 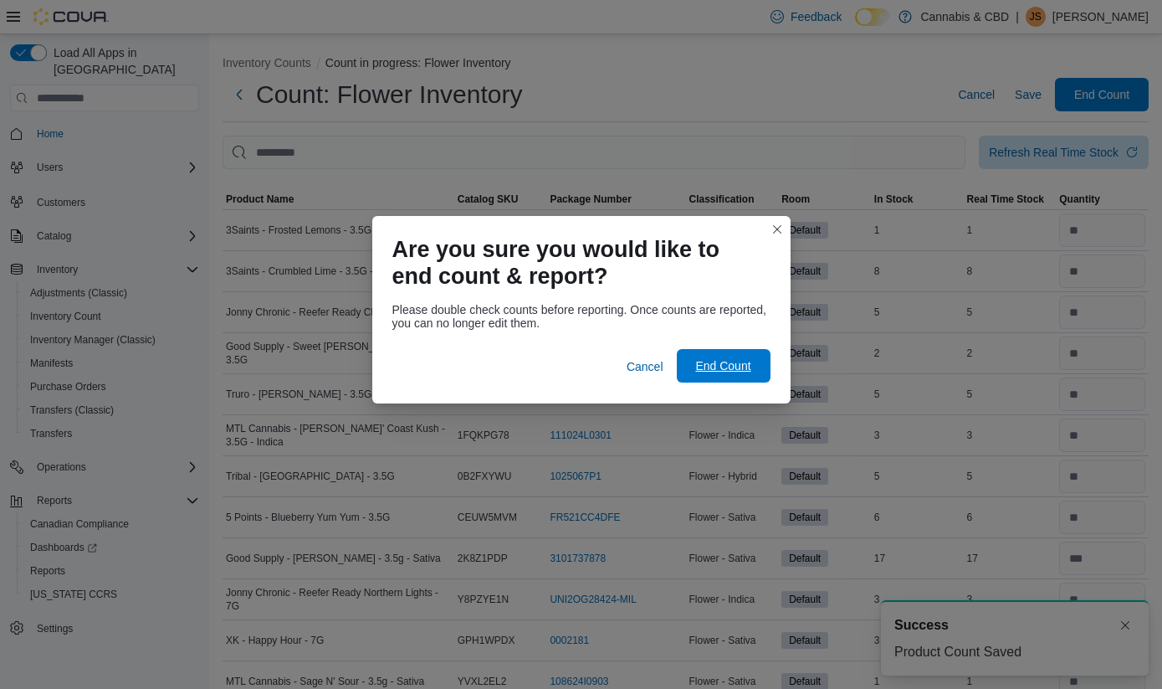 I want to click on button: End Count, so click(x=724, y=366).